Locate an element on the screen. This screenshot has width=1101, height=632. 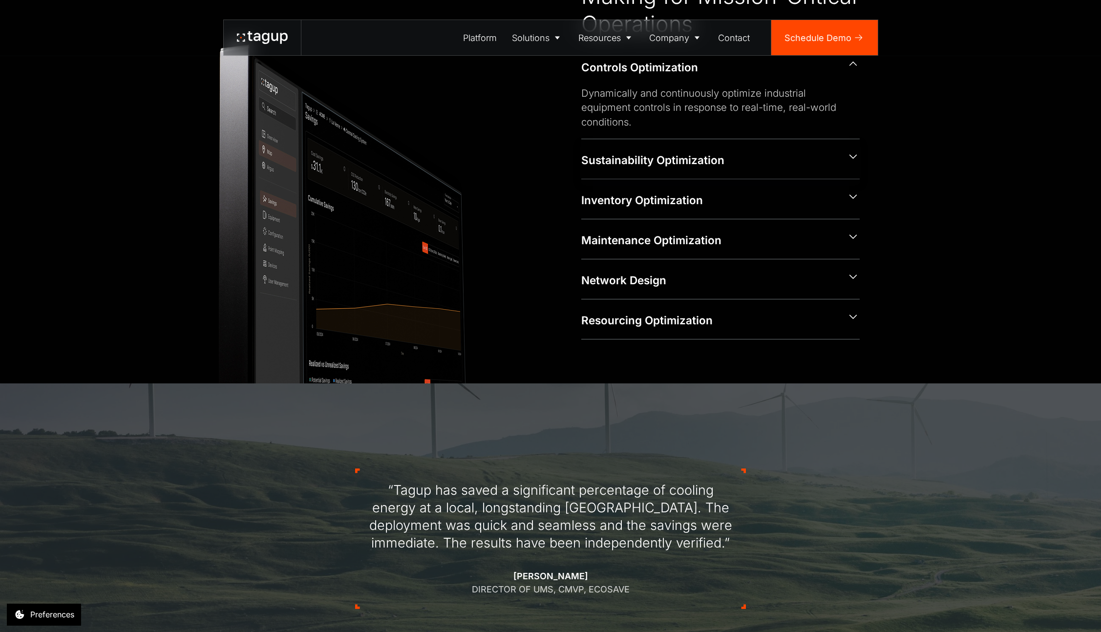
a: Schedule Demo is located at coordinates (824, 38).